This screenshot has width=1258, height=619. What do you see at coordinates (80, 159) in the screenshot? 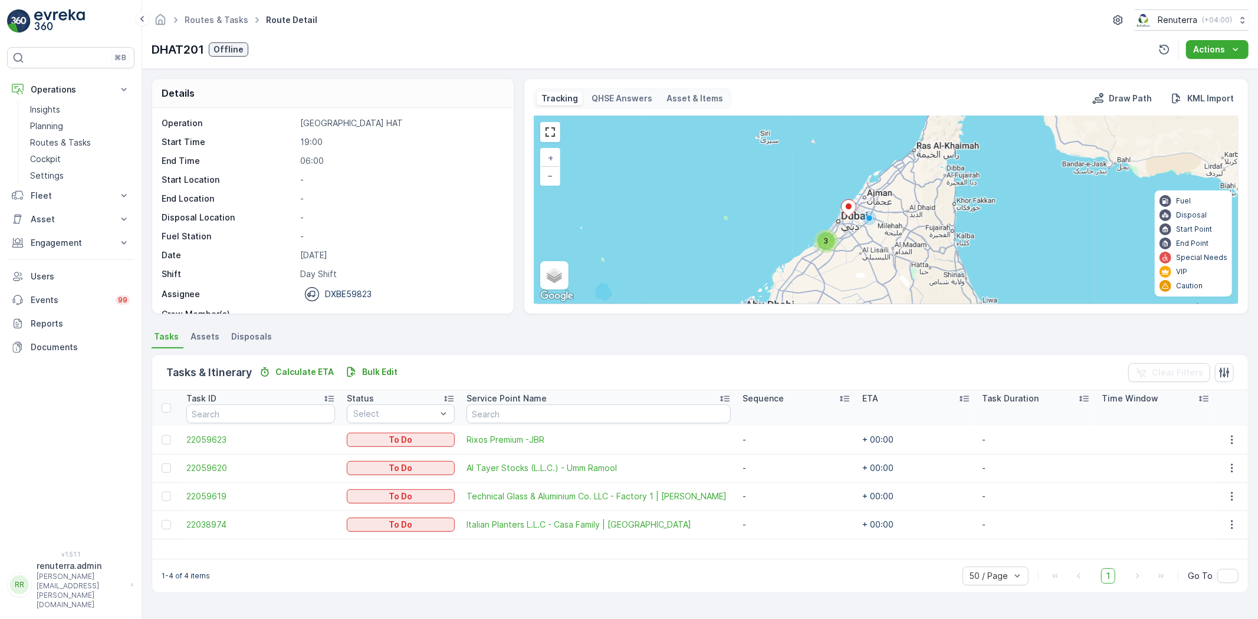
I see `a: Cockpit` at bounding box center [80, 159].